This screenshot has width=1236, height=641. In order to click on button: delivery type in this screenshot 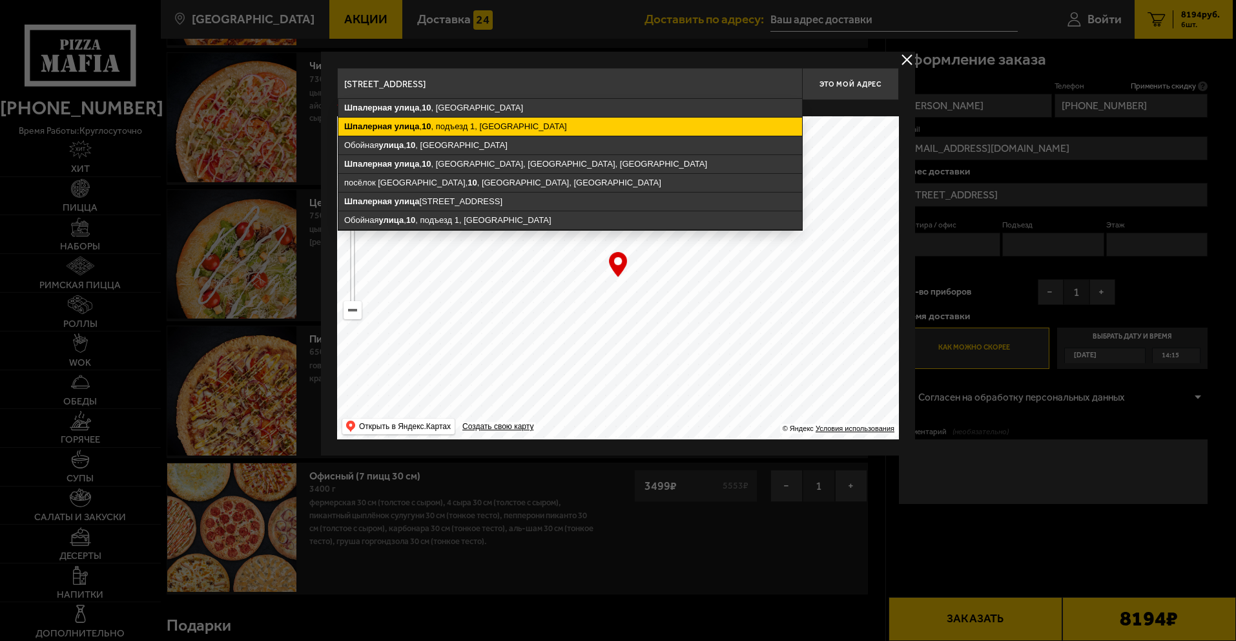, I will do `click(907, 59)`.